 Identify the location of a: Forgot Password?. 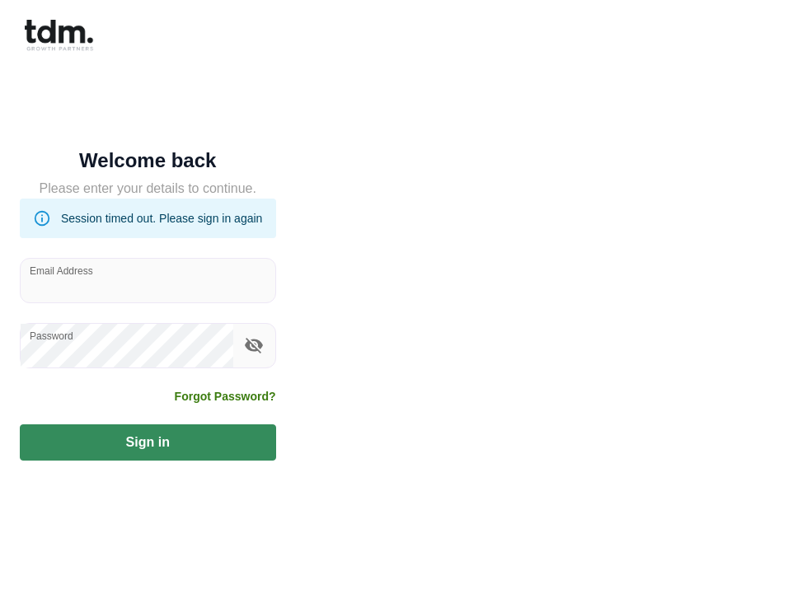
(225, 396).